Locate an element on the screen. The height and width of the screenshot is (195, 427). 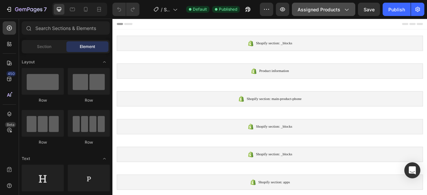
span: Published is located at coordinates (228, 9).